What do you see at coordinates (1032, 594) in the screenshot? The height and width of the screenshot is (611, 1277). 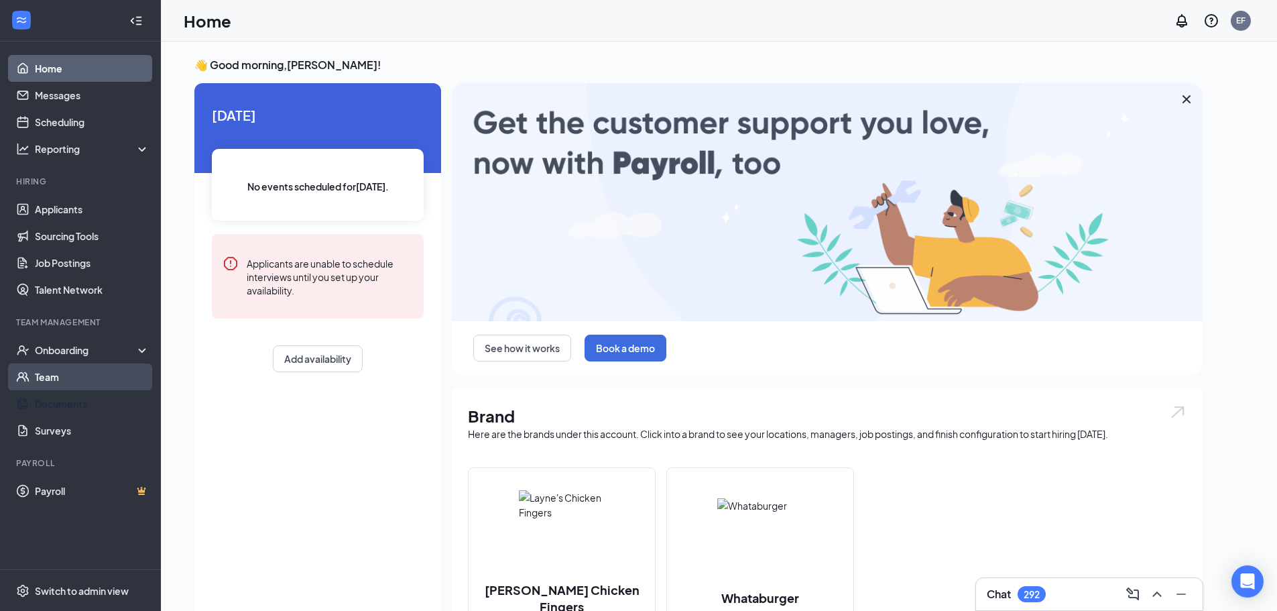 I see `div: 292` at bounding box center [1032, 594].